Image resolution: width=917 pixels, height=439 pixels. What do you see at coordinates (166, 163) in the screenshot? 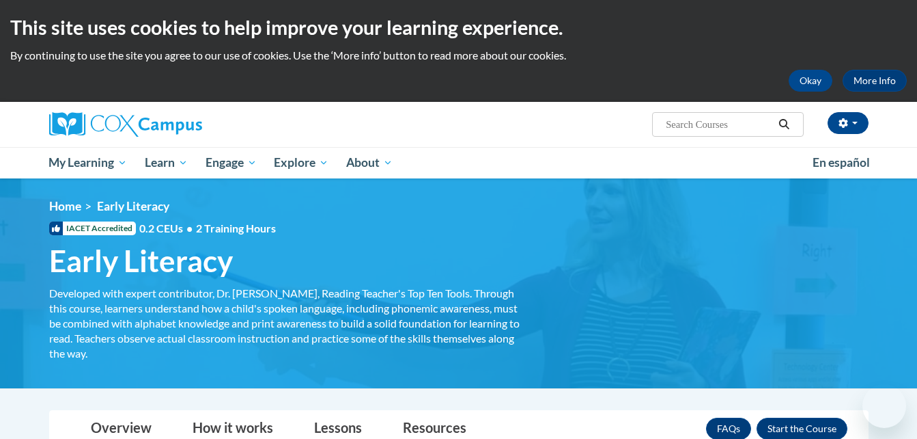
I see `a: Learn` at bounding box center [166, 163].